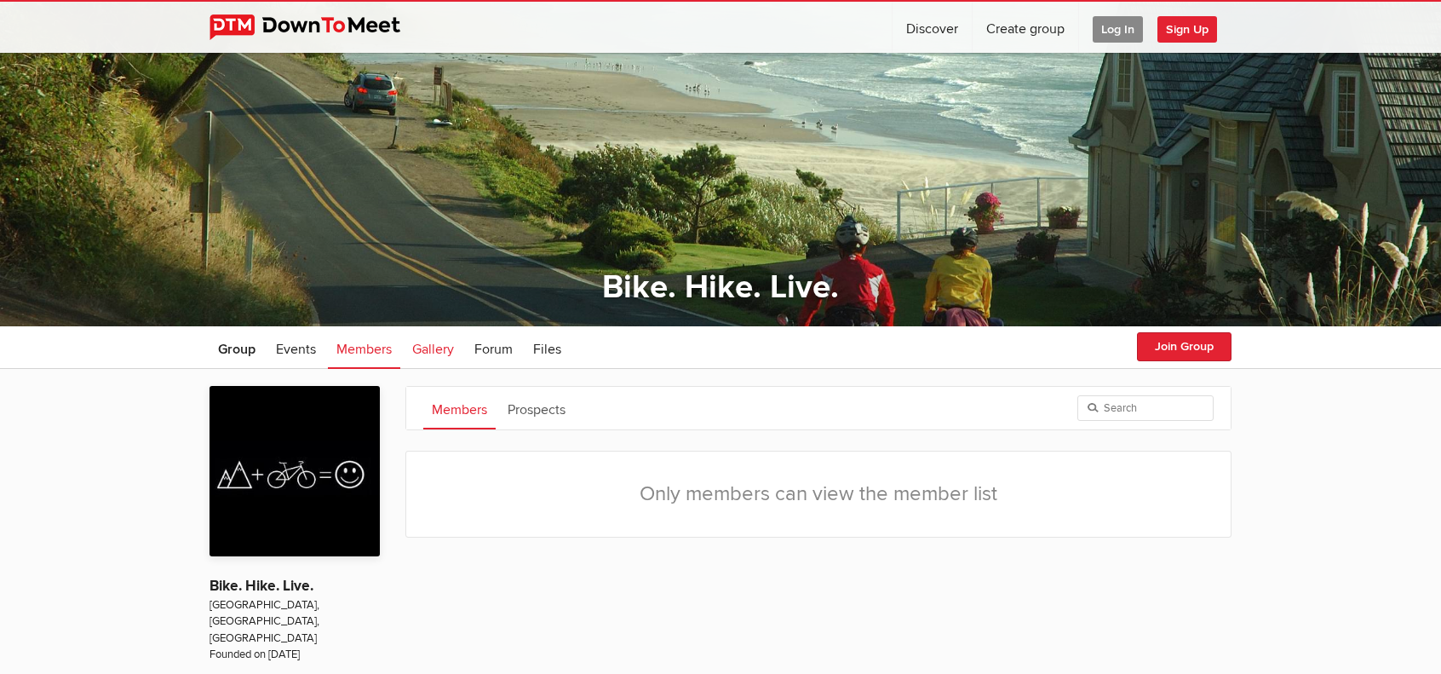 The image size is (1441, 674). I want to click on a: Forum, so click(493, 348).